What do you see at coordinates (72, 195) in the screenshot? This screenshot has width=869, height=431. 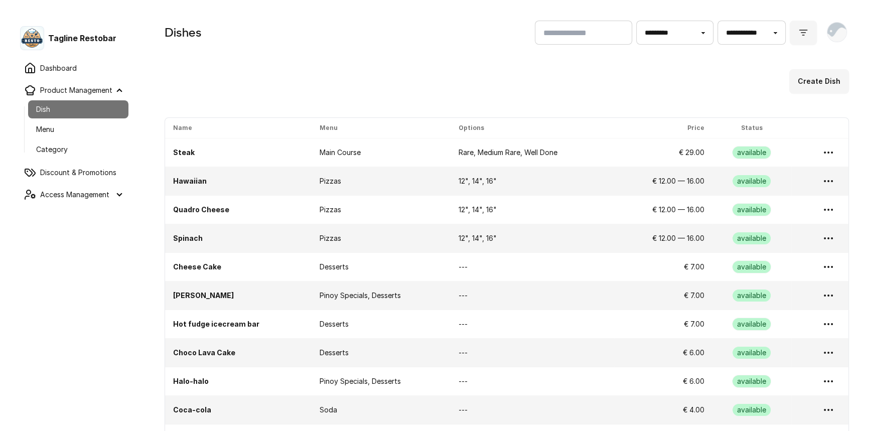 I see `summary: Access Management` at bounding box center [72, 195].